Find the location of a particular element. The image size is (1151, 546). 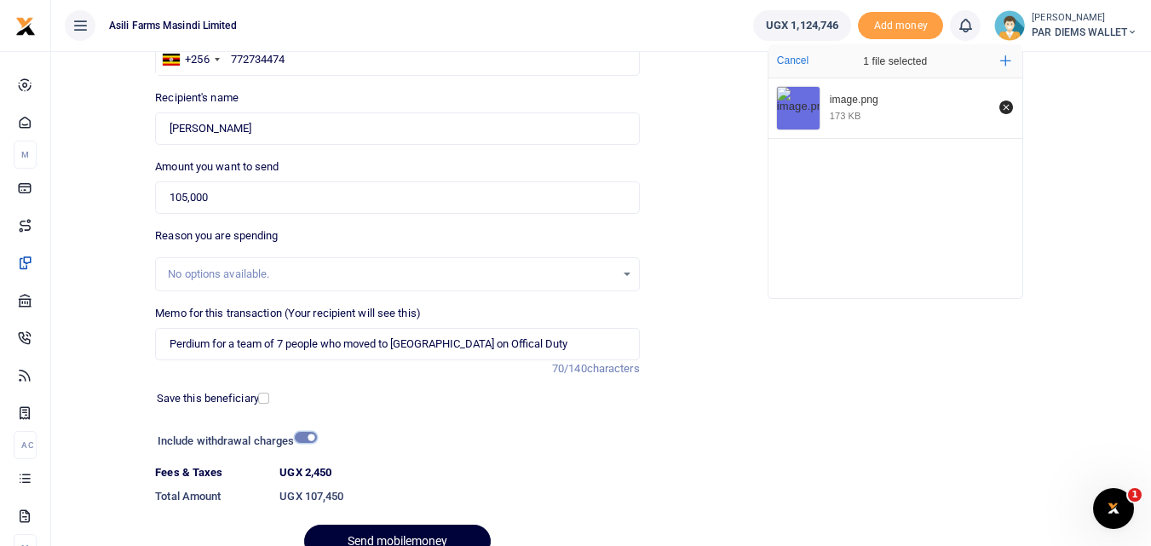

h6: Total Amount is located at coordinates (210, 497).